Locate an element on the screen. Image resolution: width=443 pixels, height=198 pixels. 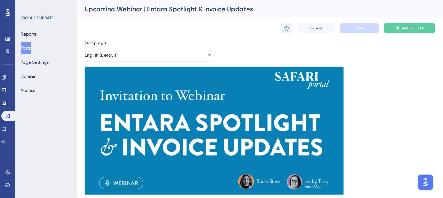
span: Cancel is located at coordinates (316, 28).